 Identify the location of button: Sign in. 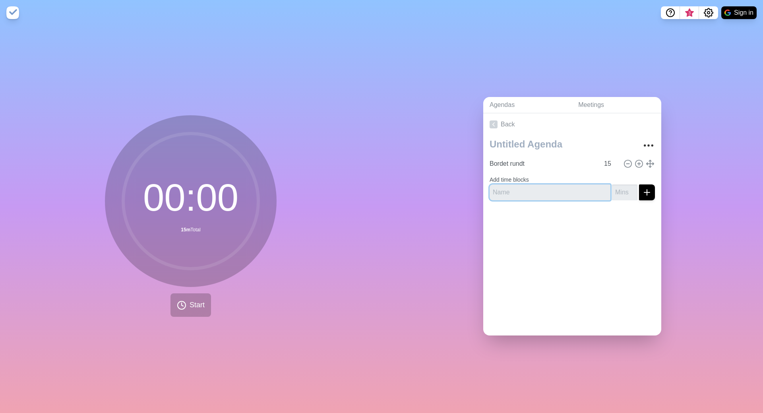
(739, 13).